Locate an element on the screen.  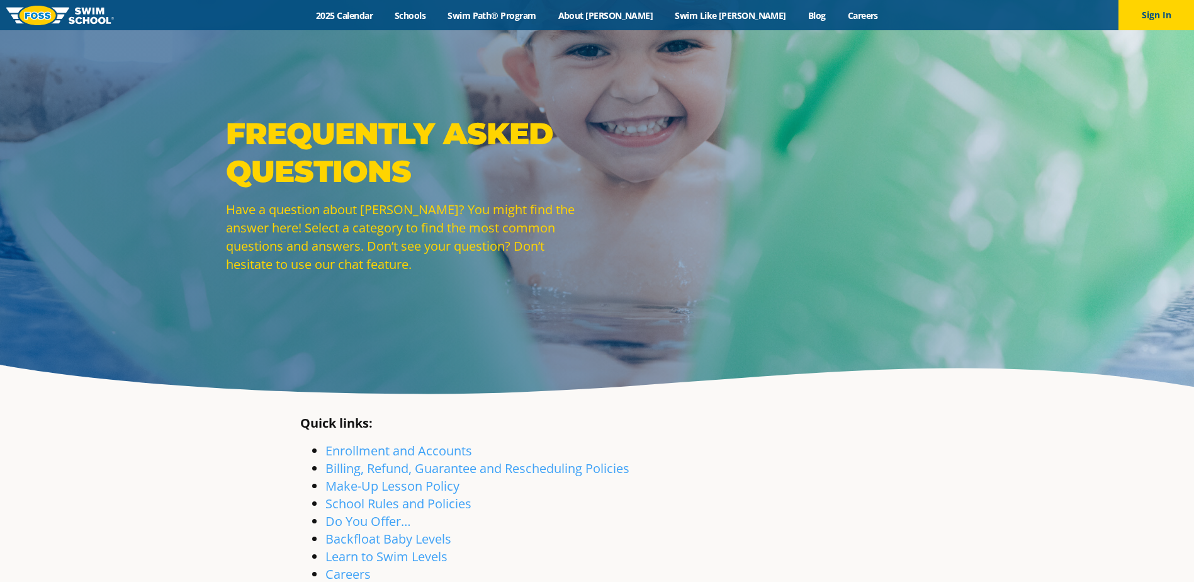
img: FOSS Swim School Logo is located at coordinates (60, 15).